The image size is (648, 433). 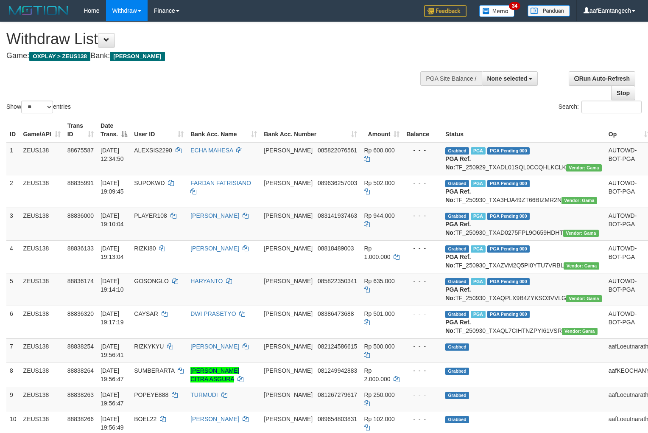 What do you see at coordinates (159, 130) in the screenshot?
I see `th: User ID: activate to sort column ascending` at bounding box center [159, 130].